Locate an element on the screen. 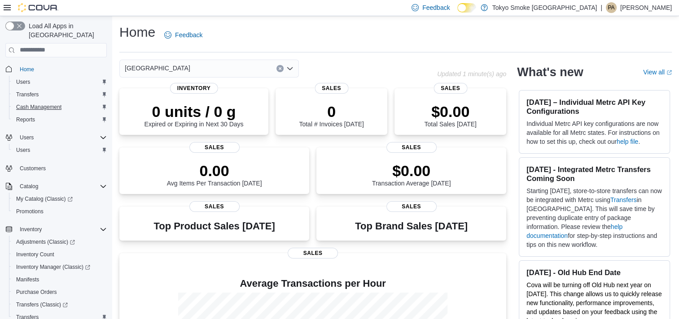 The width and height of the screenshot is (679, 319). a: Home is located at coordinates (27, 70).